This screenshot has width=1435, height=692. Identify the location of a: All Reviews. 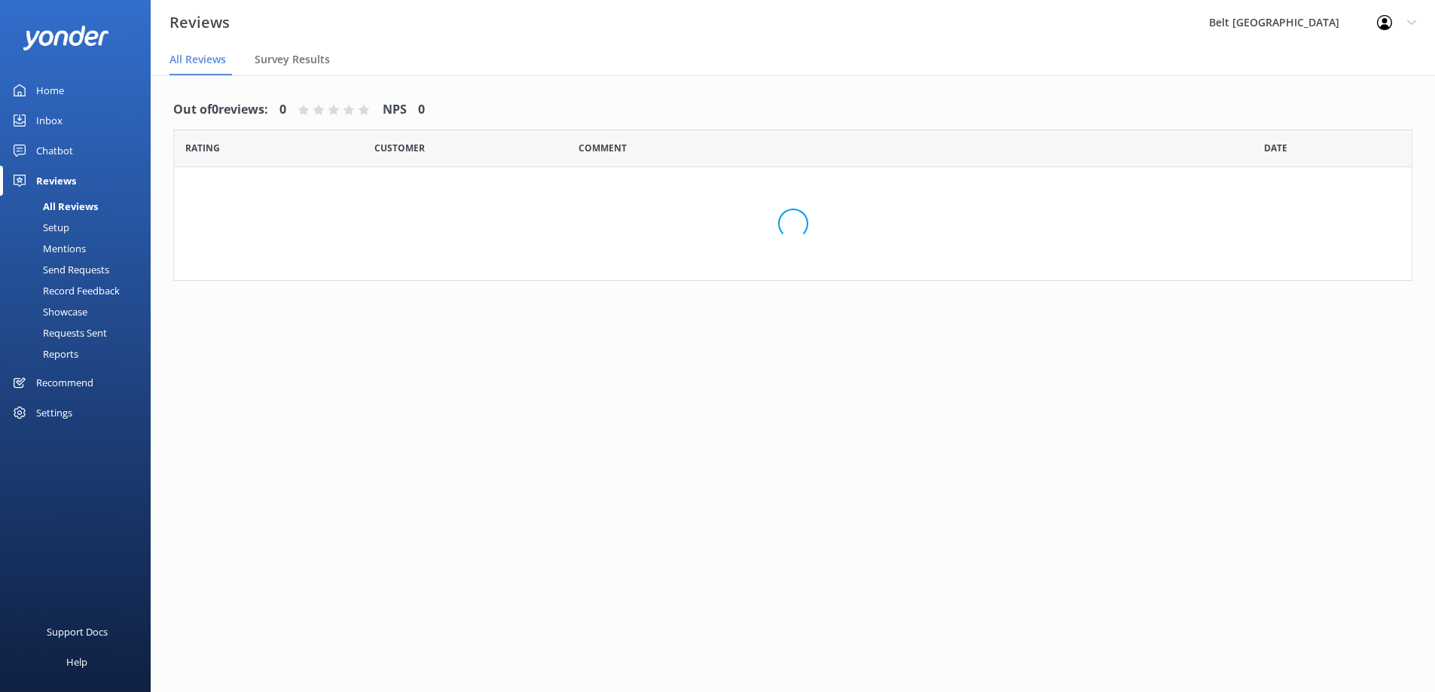
(80, 206).